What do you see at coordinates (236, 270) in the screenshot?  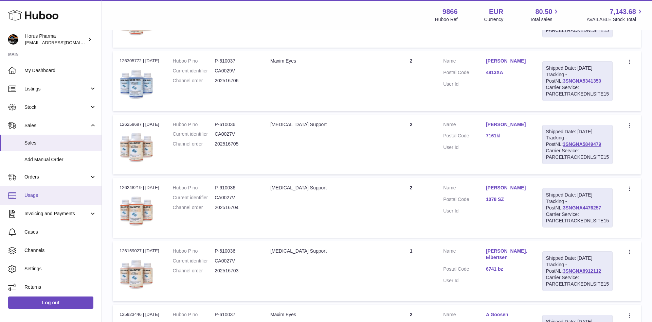 I see `dd: 202516703` at bounding box center [236, 270].